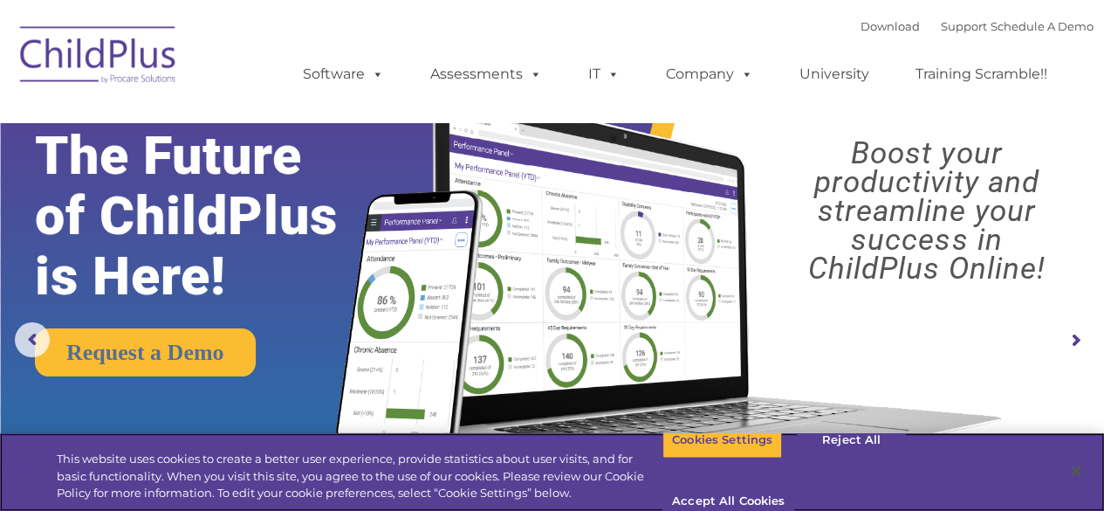 Image resolution: width=1104 pixels, height=511 pixels. I want to click on a: Support, so click(963, 26).